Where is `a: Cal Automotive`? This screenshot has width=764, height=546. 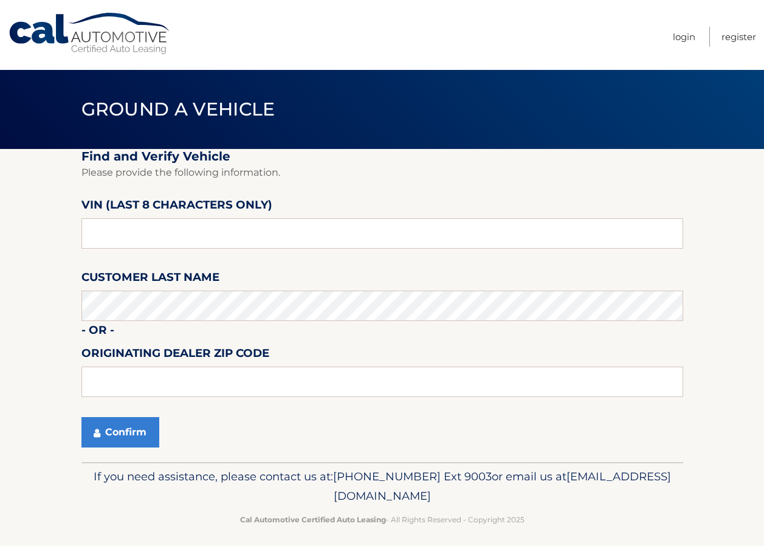 a: Cal Automotive is located at coordinates (90, 33).